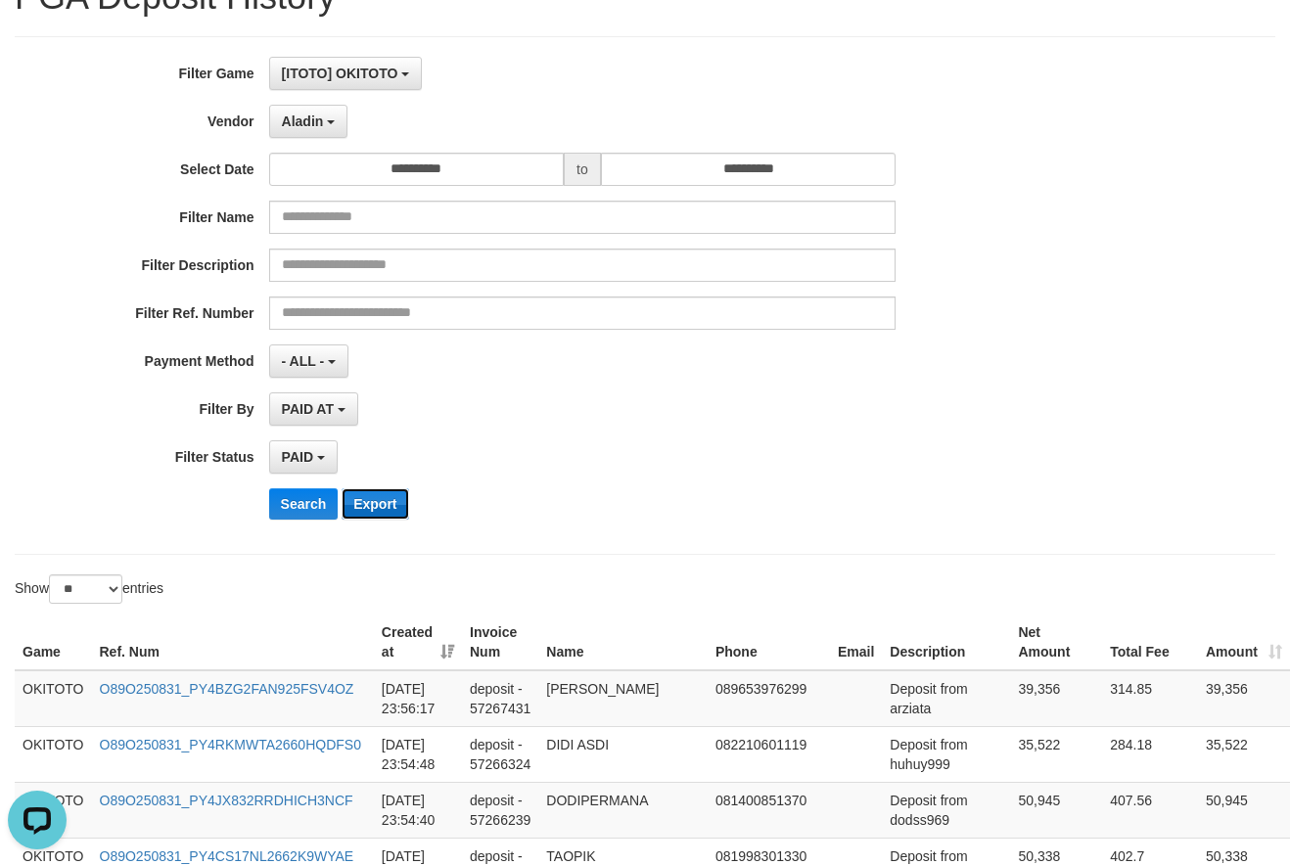 This screenshot has width=1290, height=865. Describe the element at coordinates (302, 121) in the screenshot. I see `span: Aladin` at that location.